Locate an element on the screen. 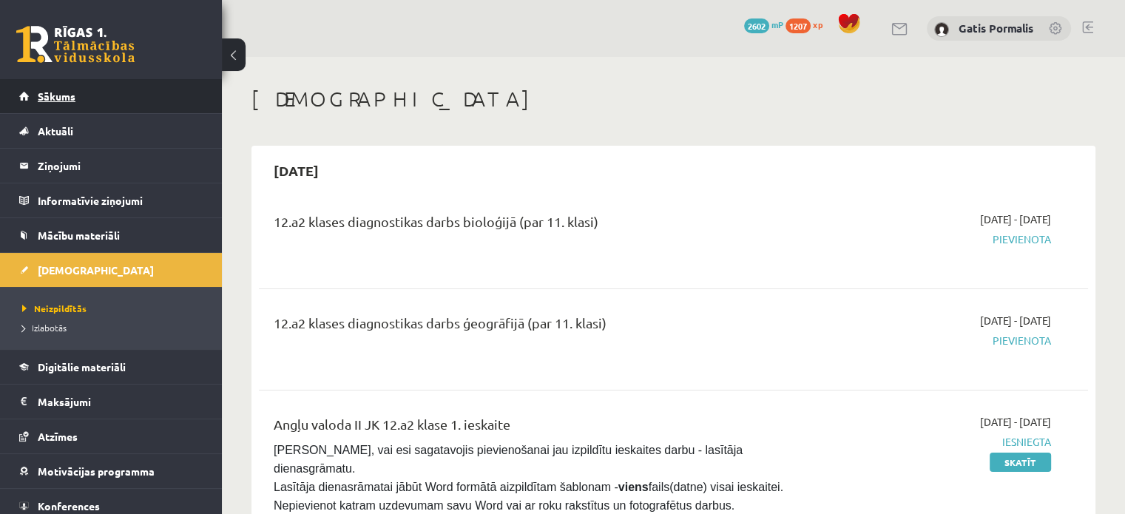 This screenshot has height=514, width=1125. span: Aktuāli is located at coordinates (55, 131).